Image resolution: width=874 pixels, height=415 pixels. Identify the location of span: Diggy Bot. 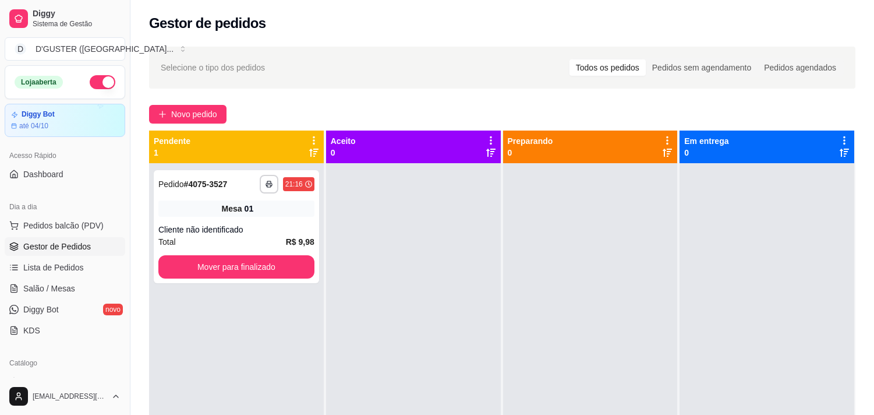
(41, 309).